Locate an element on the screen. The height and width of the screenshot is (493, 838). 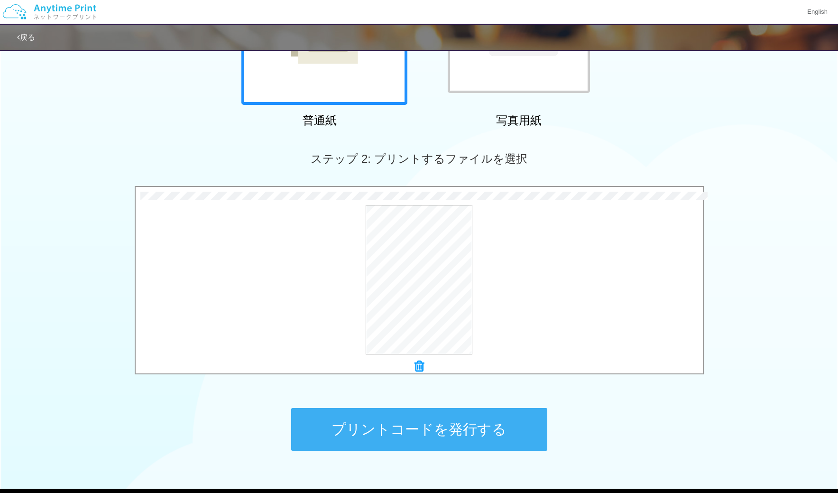
button: プリントコードを発行する is located at coordinates (419, 429).